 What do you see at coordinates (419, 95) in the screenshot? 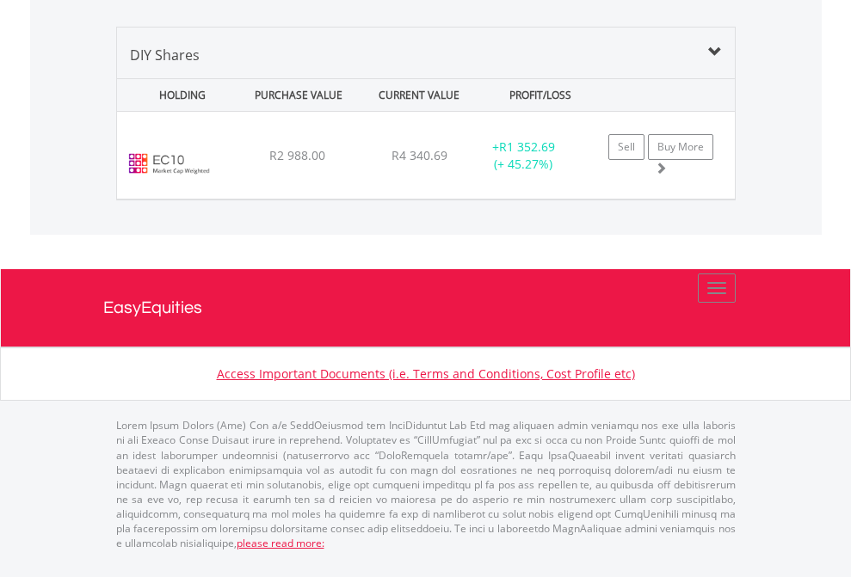
I see `div: CURRENT VALUE` at bounding box center [419, 95].